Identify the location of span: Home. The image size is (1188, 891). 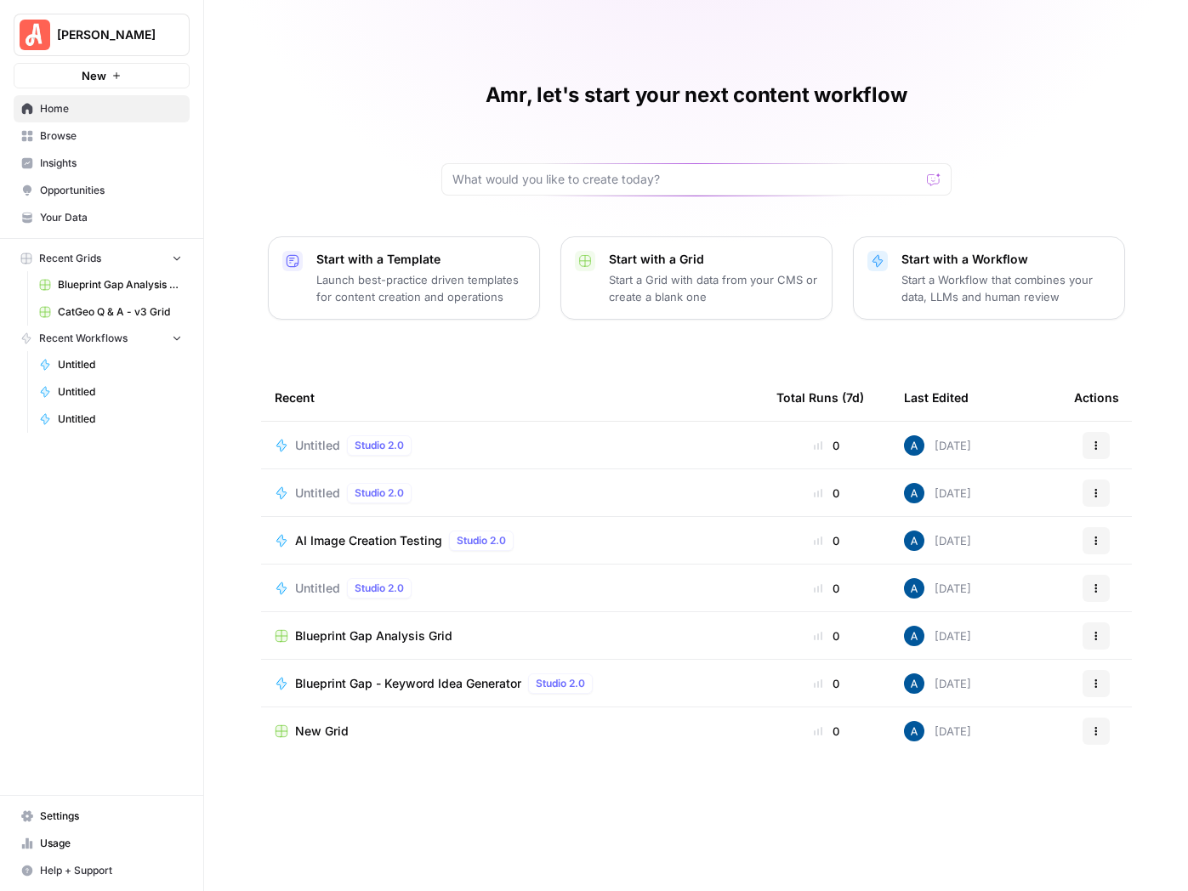
(111, 109).